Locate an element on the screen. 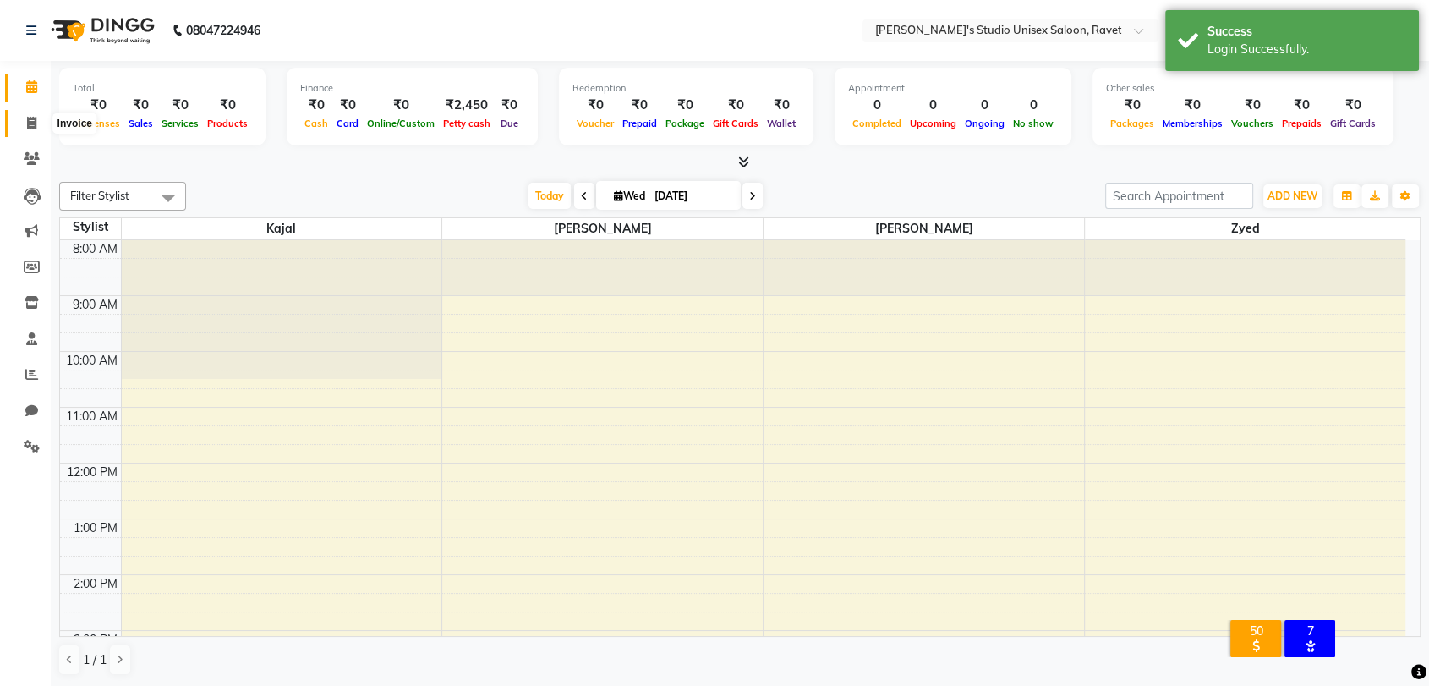  div: Total is located at coordinates (162, 88).